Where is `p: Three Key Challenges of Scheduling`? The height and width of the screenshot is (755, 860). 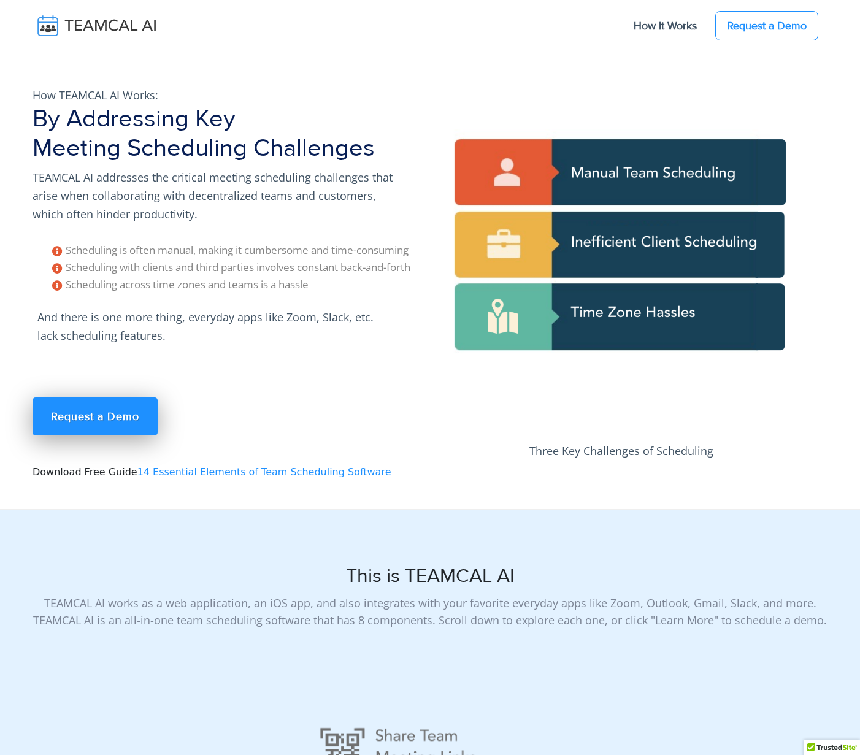 p: Three Key Challenges of Scheduling is located at coordinates (621, 451).